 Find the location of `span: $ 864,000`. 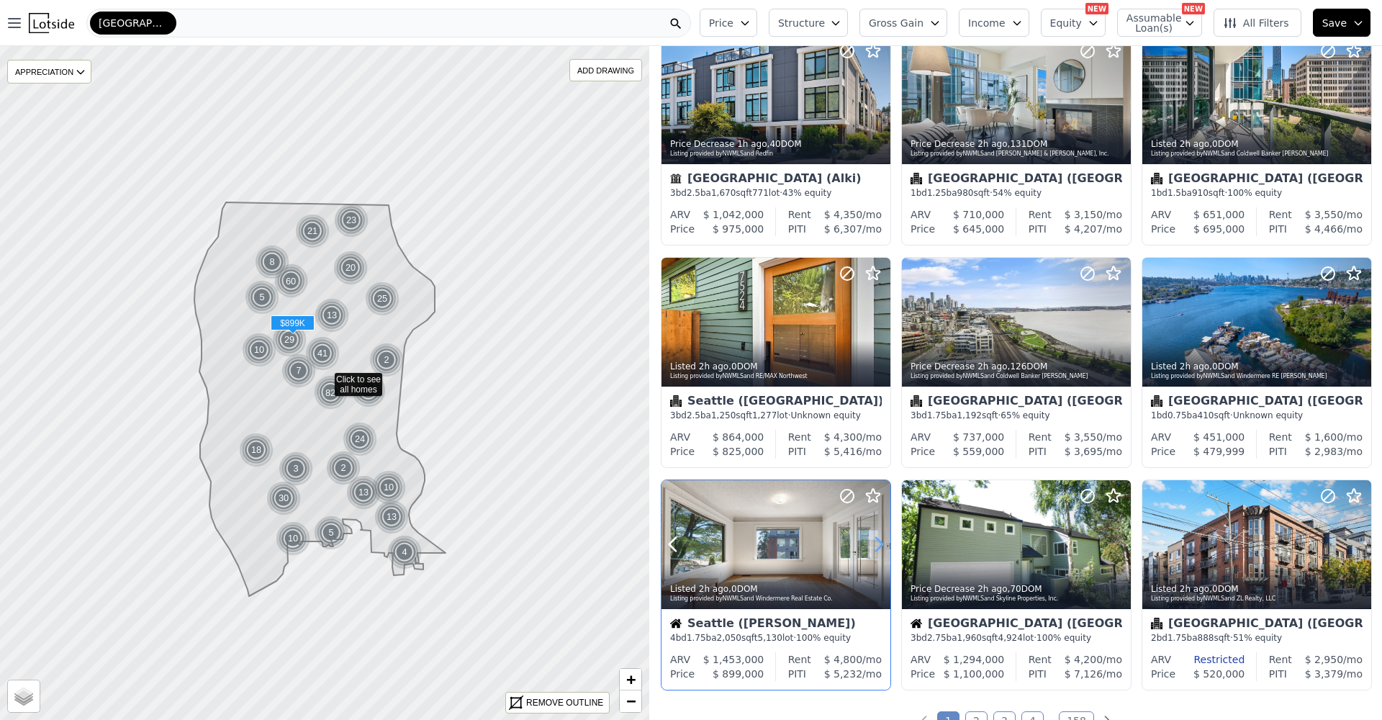

span: $ 864,000 is located at coordinates (738, 437).